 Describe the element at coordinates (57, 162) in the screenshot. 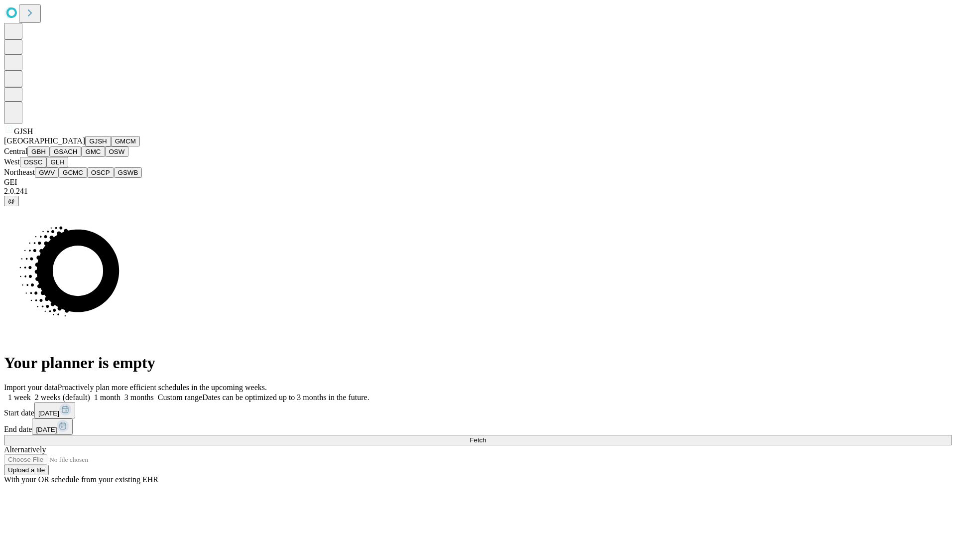

I see `button: GLH` at that location.